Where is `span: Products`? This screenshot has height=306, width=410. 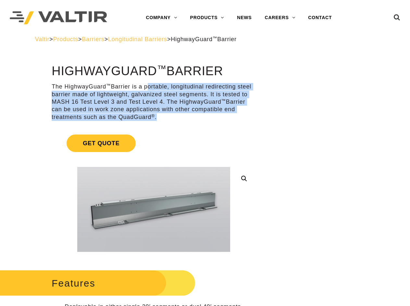 span: Products is located at coordinates (66, 39).